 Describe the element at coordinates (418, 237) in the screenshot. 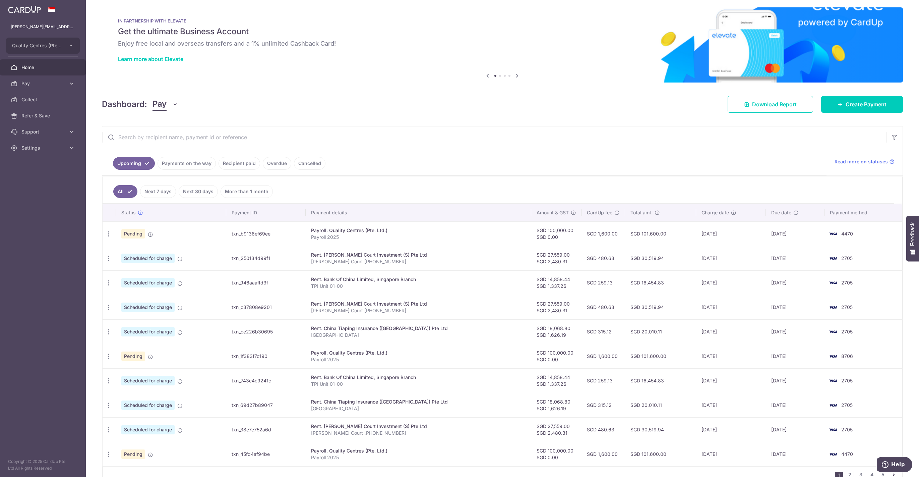

I see `p: Payroll 2025` at that location.